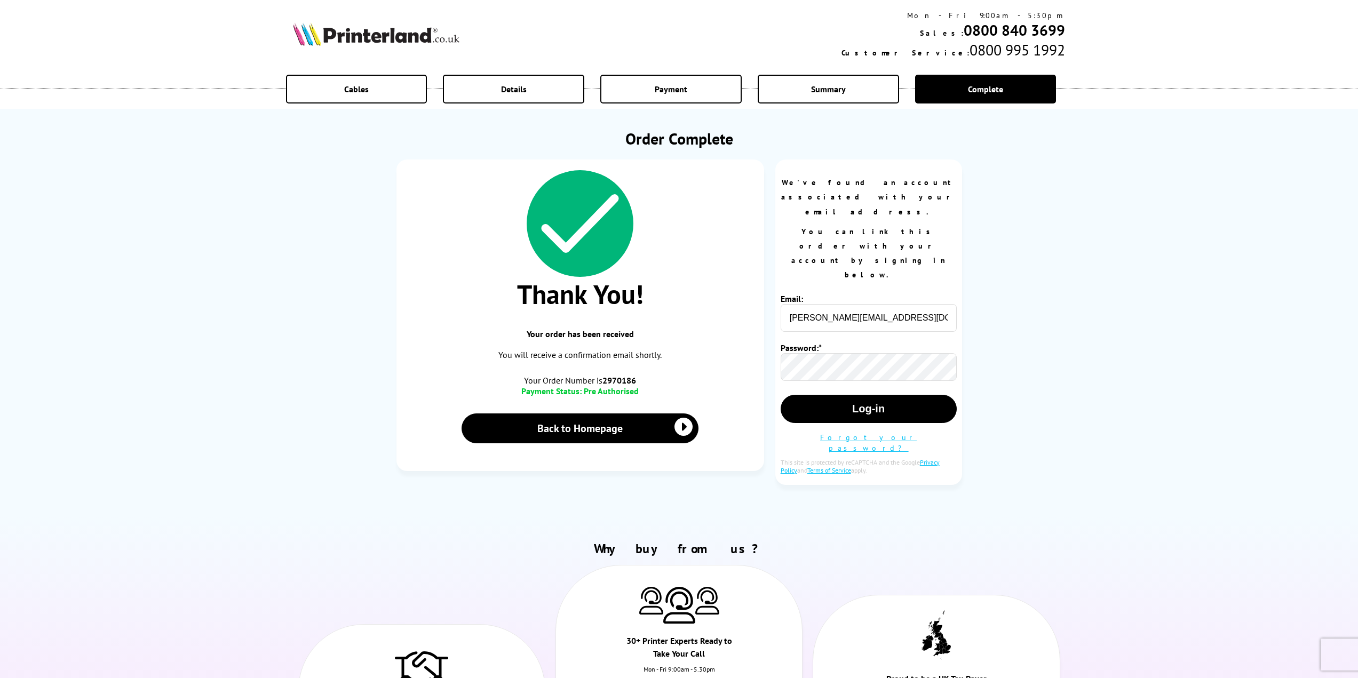  I want to click on a: Terms of Service, so click(829, 470).